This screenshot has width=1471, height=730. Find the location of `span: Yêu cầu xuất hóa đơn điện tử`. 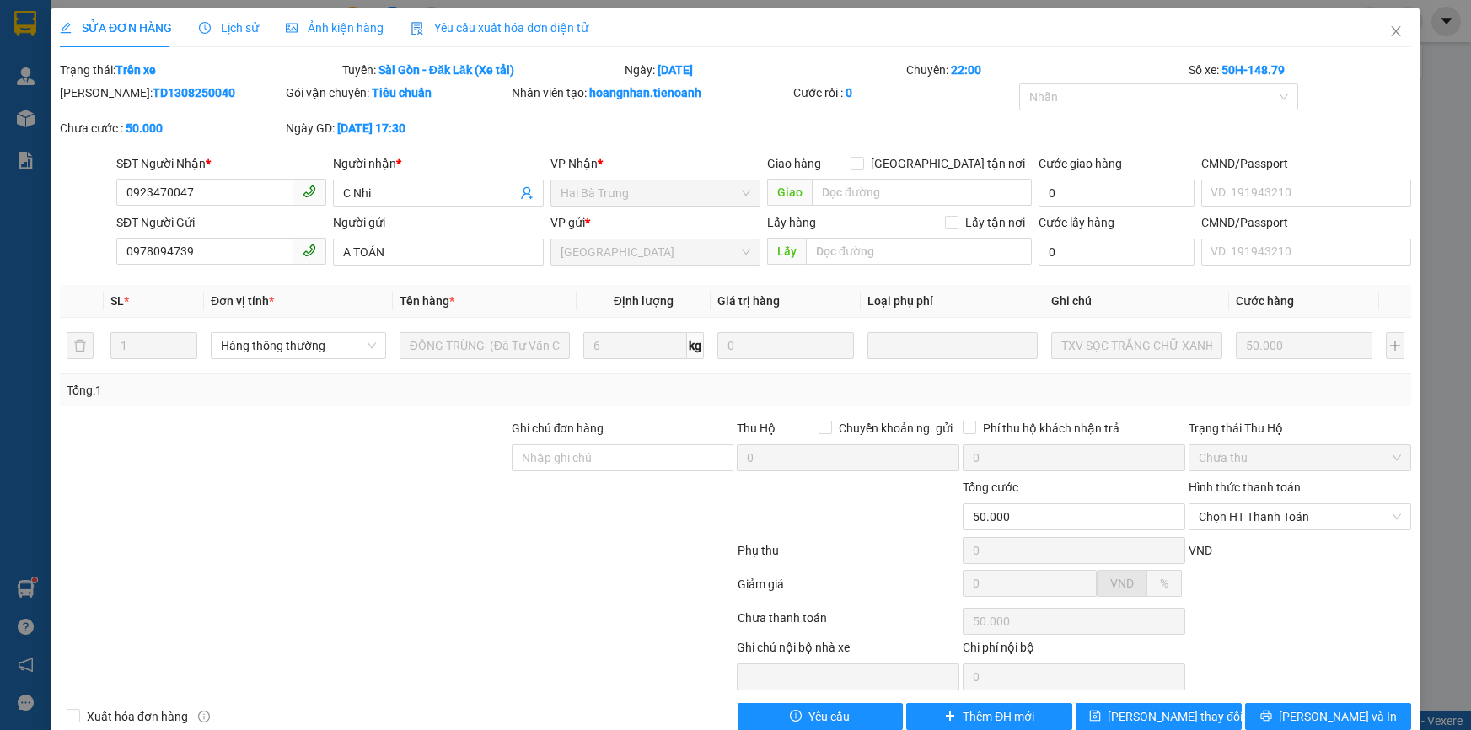

span: Yêu cầu xuất hóa đơn điện tử is located at coordinates (499, 28).